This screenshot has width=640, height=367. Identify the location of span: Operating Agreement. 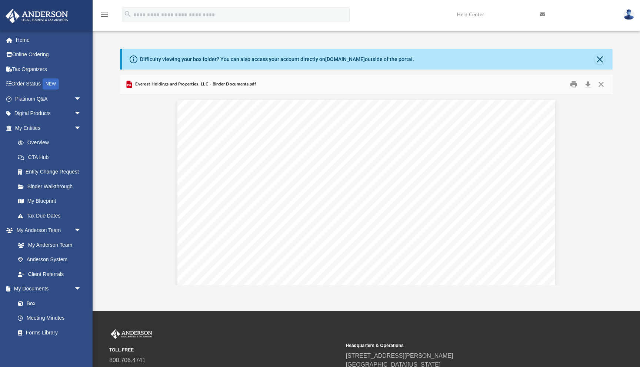
(375, 251).